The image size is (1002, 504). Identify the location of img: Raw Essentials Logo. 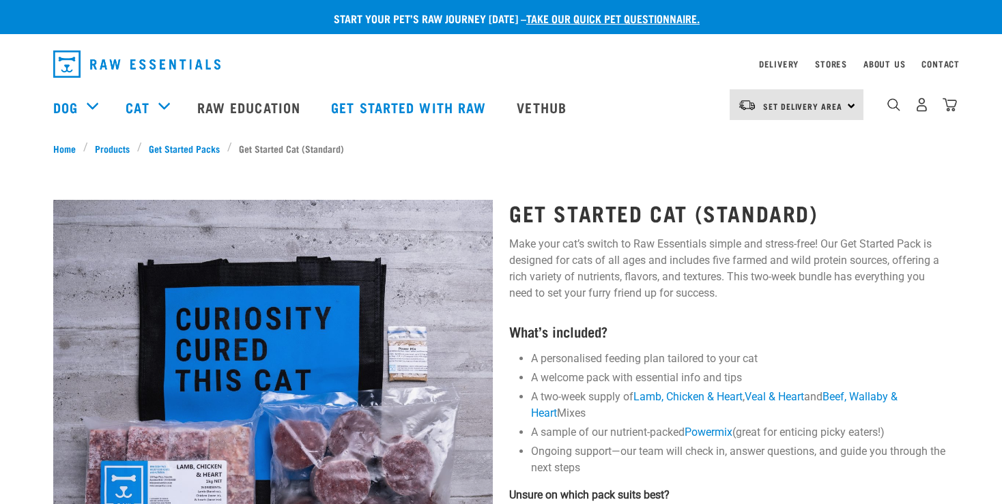
(137, 64).